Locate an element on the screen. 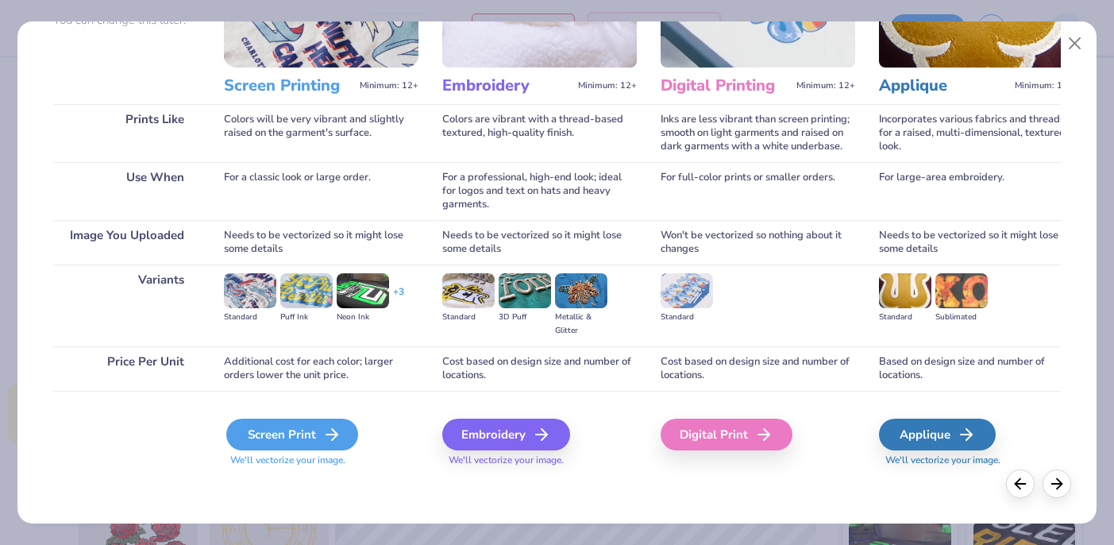 The width and height of the screenshot is (1114, 545). div: Additional cost for each color; larger orders lower the unit price. is located at coordinates (321, 368).